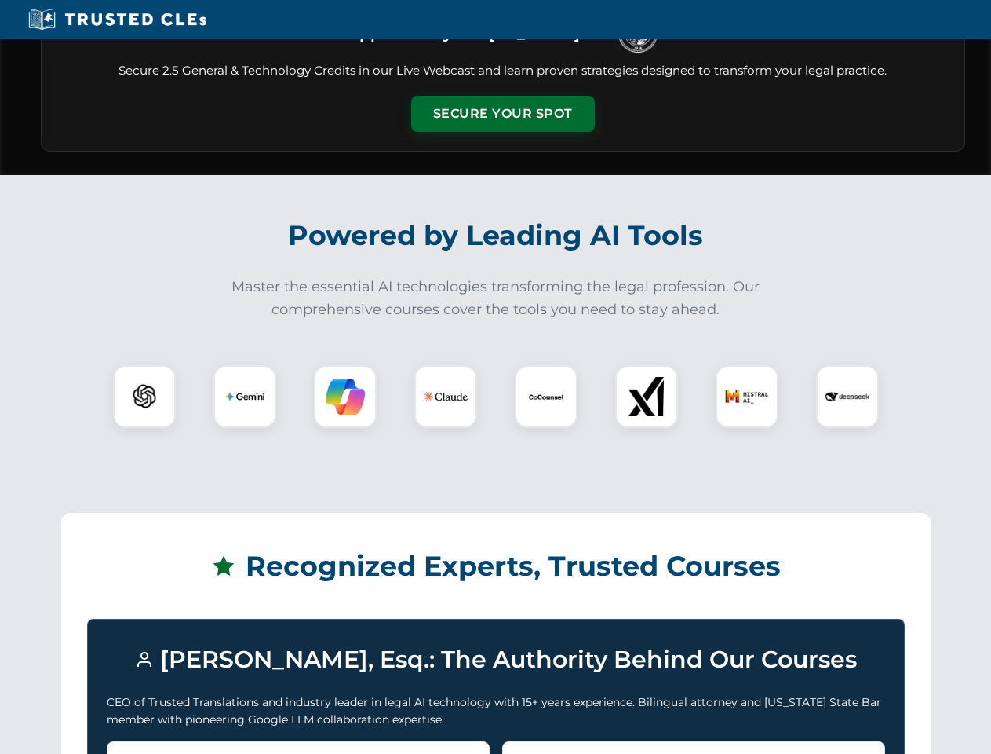  I want to click on div: Claude, so click(446, 396).